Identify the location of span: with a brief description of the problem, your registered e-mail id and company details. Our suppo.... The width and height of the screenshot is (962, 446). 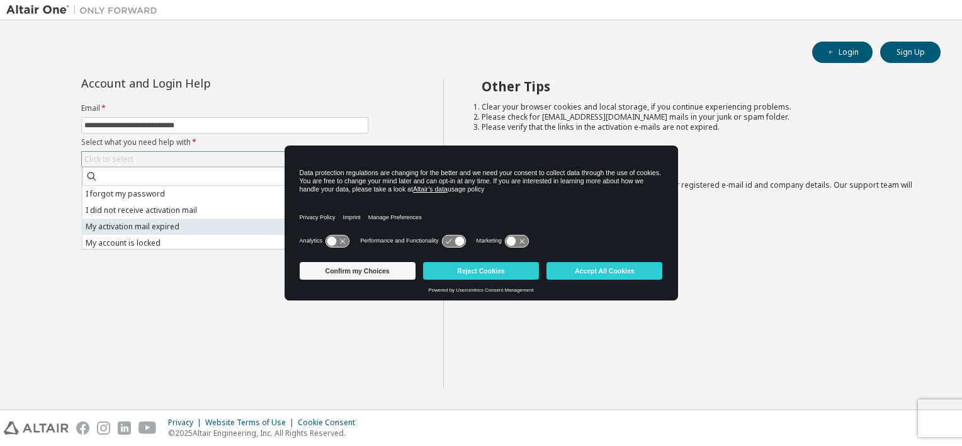
(697, 190).